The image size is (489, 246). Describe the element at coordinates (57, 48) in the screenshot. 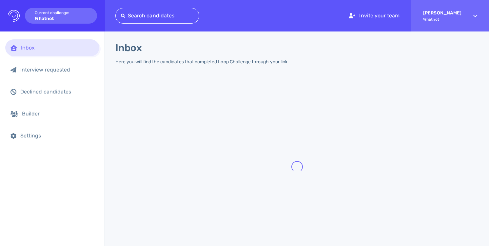

I see `div: Inbox` at that location.